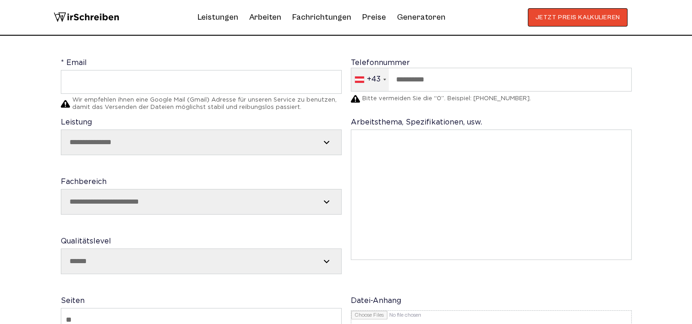 This screenshot has width=692, height=324. Describe the element at coordinates (201, 252) in the screenshot. I see `div: Qualitätslevel` at that location.